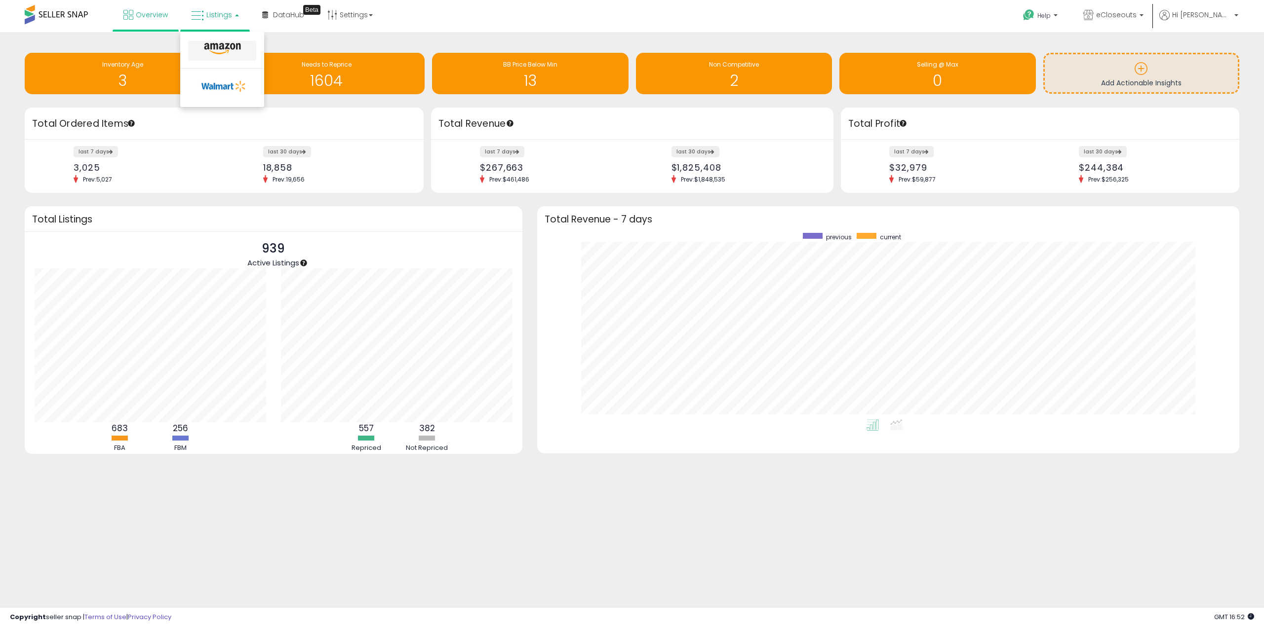  Describe the element at coordinates (119, 428) in the screenshot. I see `b: 683` at that location.